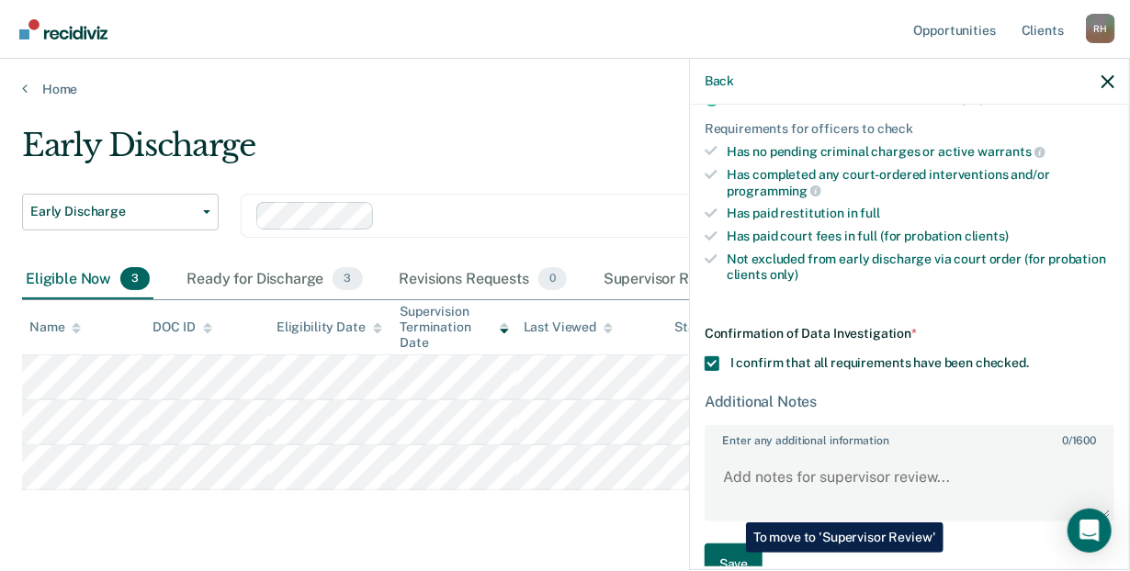 The height and width of the screenshot is (571, 1130). Describe the element at coordinates (685, 280) in the screenshot. I see `div: Supervisor Review` at that location.